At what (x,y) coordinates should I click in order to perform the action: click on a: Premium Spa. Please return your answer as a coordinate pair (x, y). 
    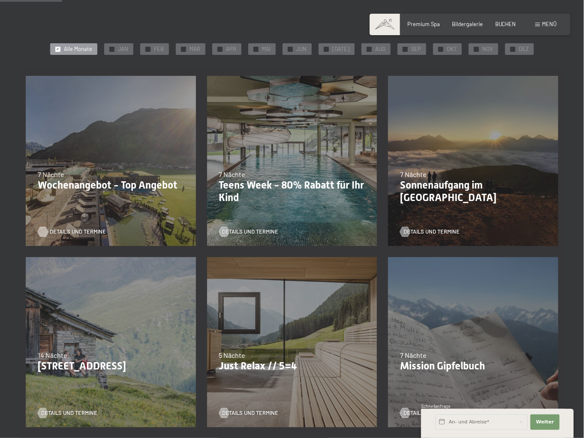
    Looking at the image, I should click on (424, 24).